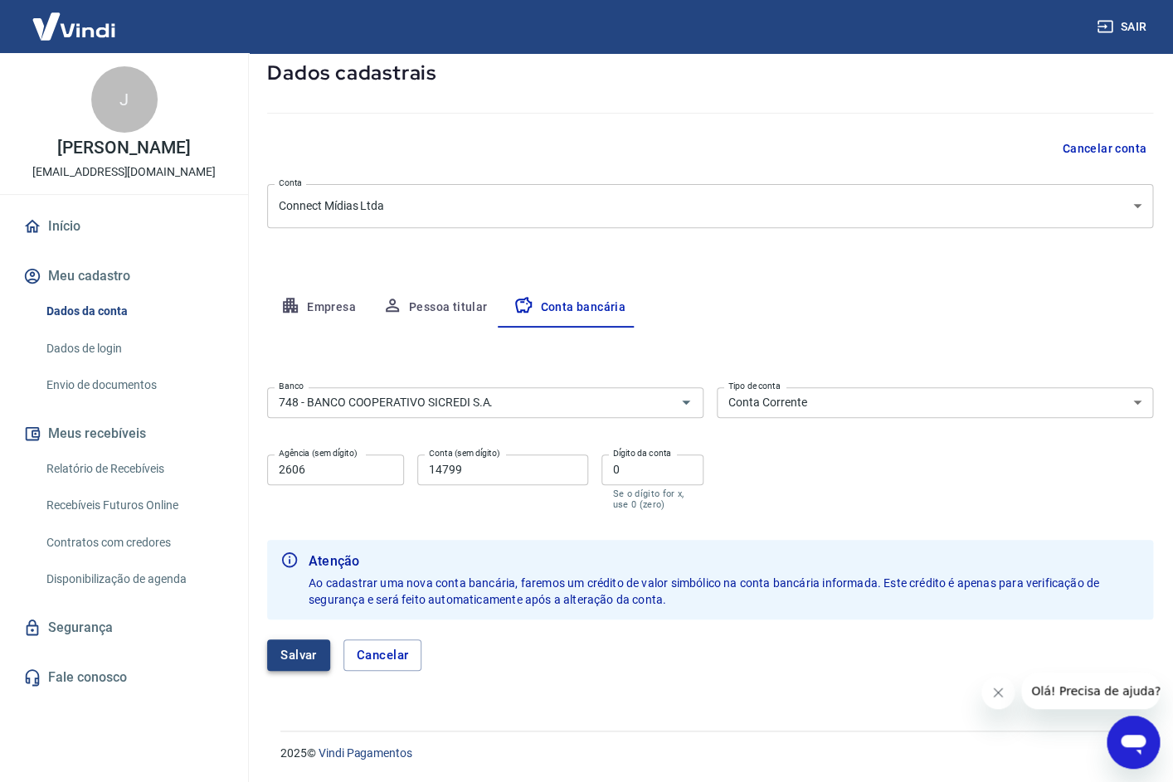 This screenshot has width=1173, height=782. Describe the element at coordinates (134, 579) in the screenshot. I see `a: Disponibilização de agenda` at that location.